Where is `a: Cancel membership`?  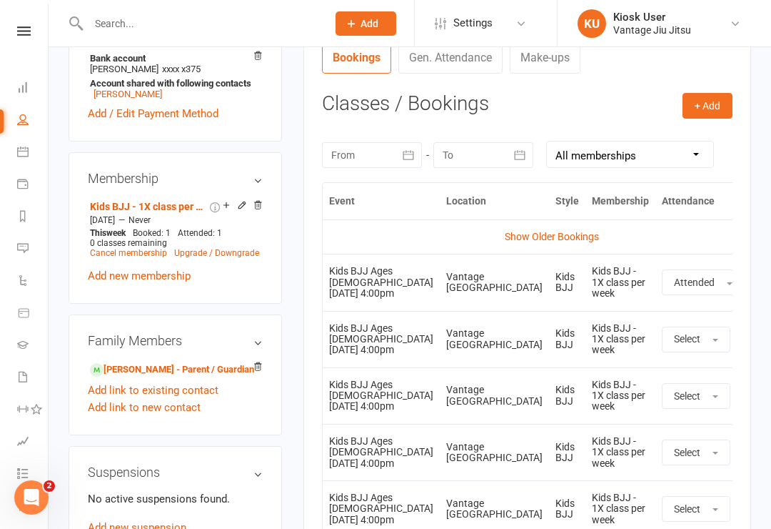
a: Cancel membership is located at coordinates (129, 253).